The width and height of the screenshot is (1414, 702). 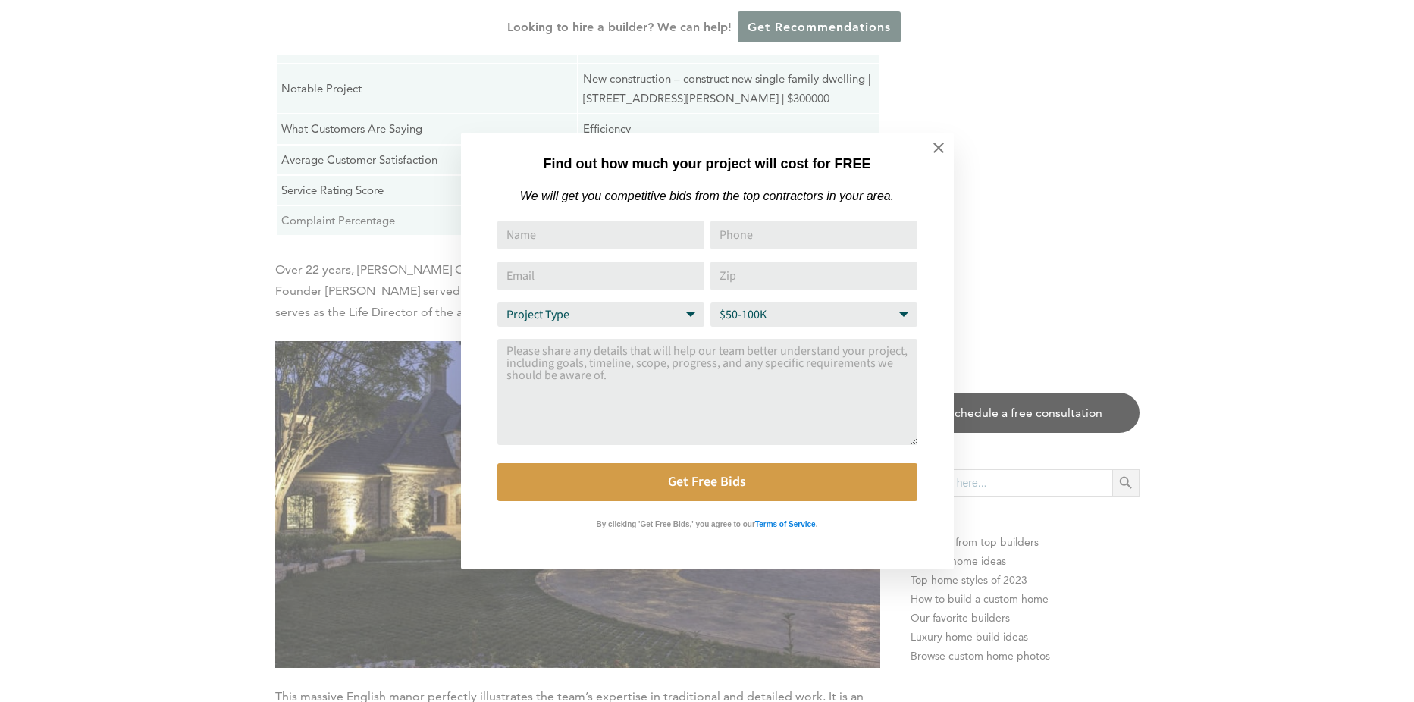 What do you see at coordinates (707, 482) in the screenshot?
I see `button: Get Free Bids` at bounding box center [707, 482].